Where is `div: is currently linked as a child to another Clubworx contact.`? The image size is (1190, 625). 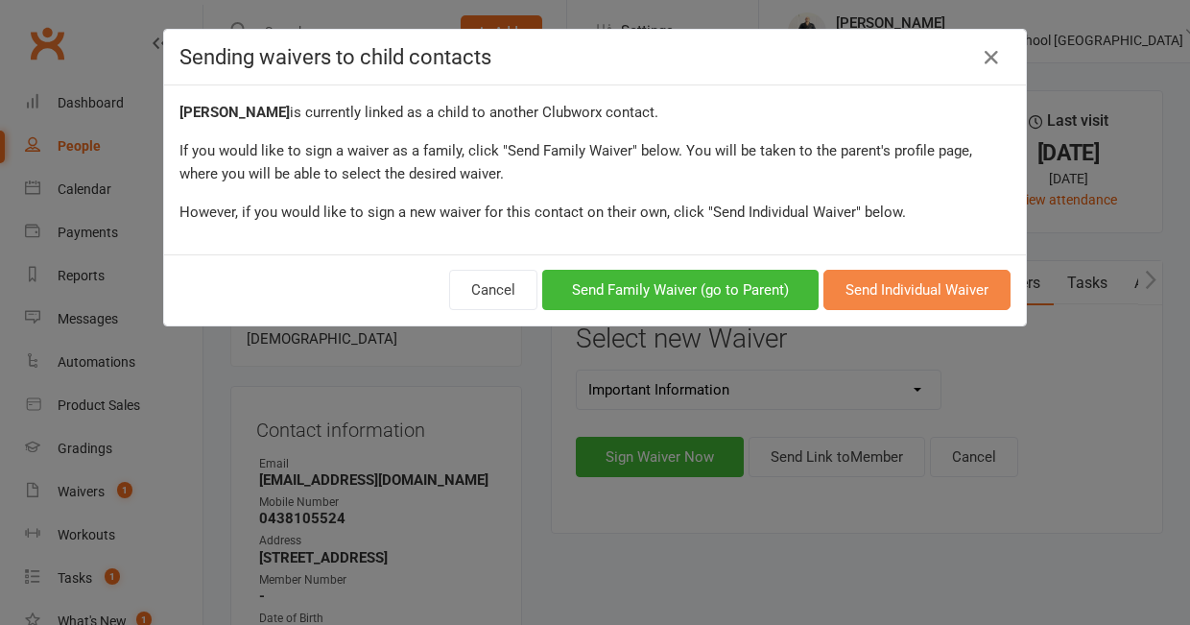
div: is currently linked as a child to another Clubworx contact. is located at coordinates (595, 112).